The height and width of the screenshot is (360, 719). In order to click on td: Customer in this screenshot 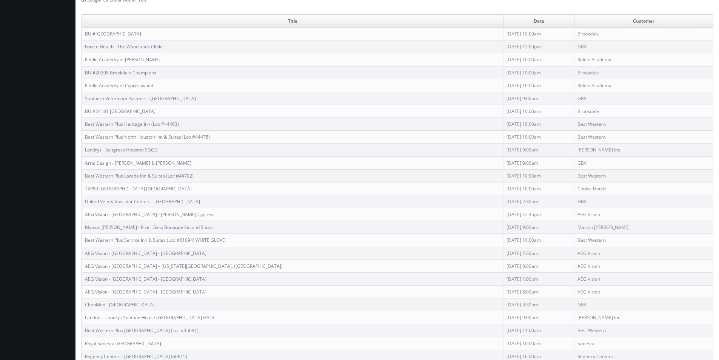, I will do `click(644, 21)`.